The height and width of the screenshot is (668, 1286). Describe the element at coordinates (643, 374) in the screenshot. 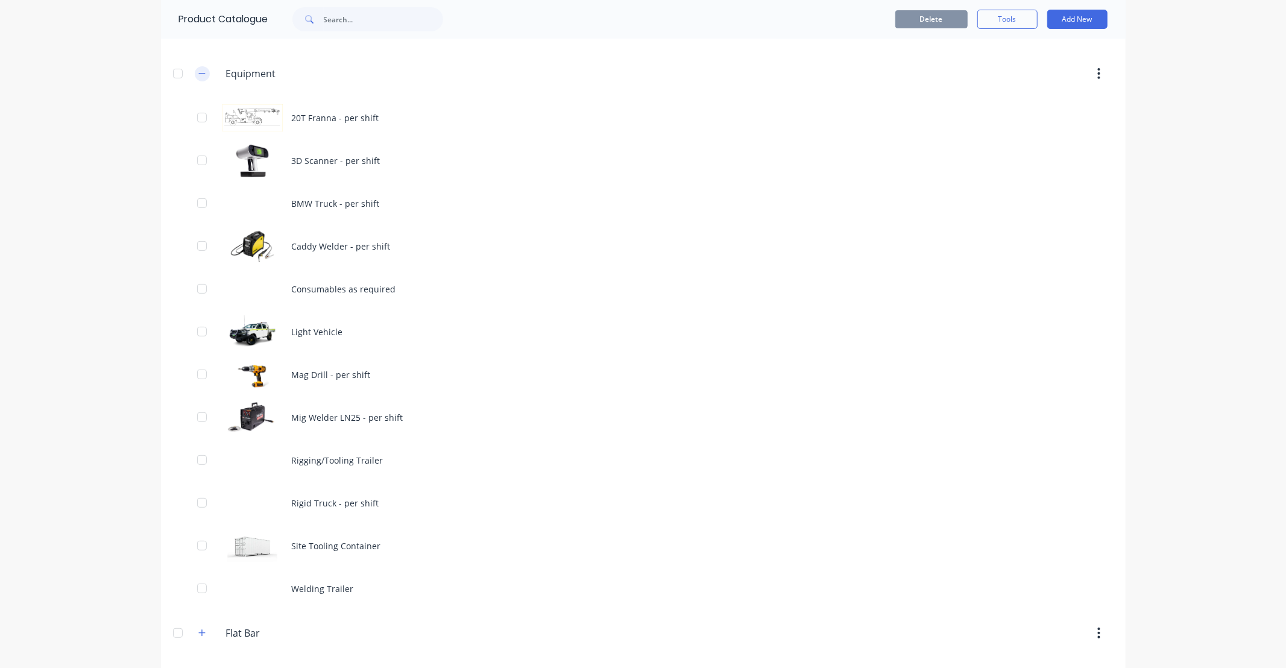

I see `div: Mag Drill - per shiftMag Drill - per shift` at that location.